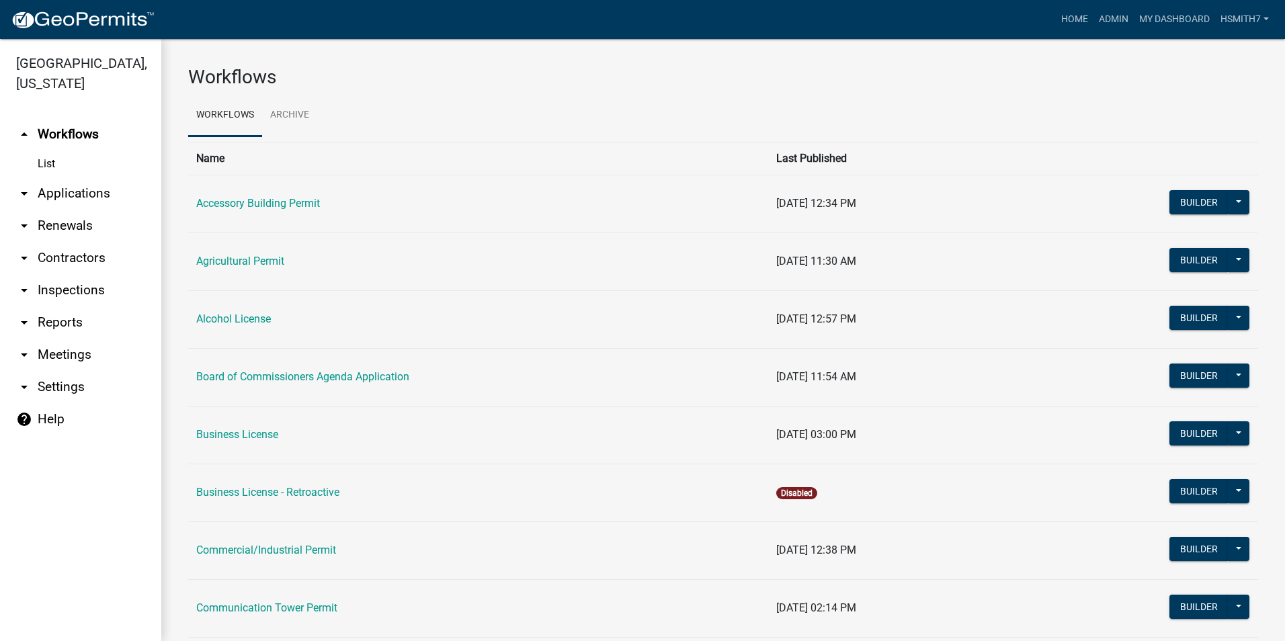  Describe the element at coordinates (267, 492) in the screenshot. I see `a: Business License - Retroactive` at that location.